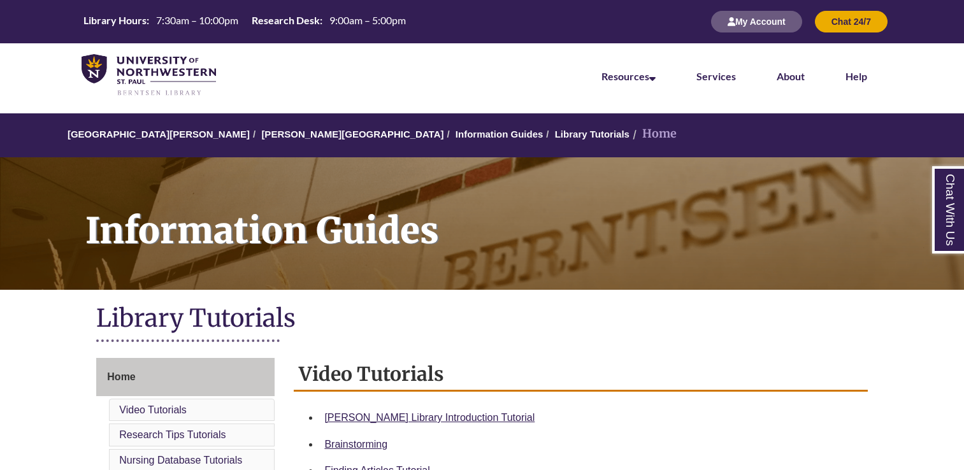  What do you see at coordinates (180, 460) in the screenshot?
I see `a: Nursing Database Tutorials` at bounding box center [180, 460].